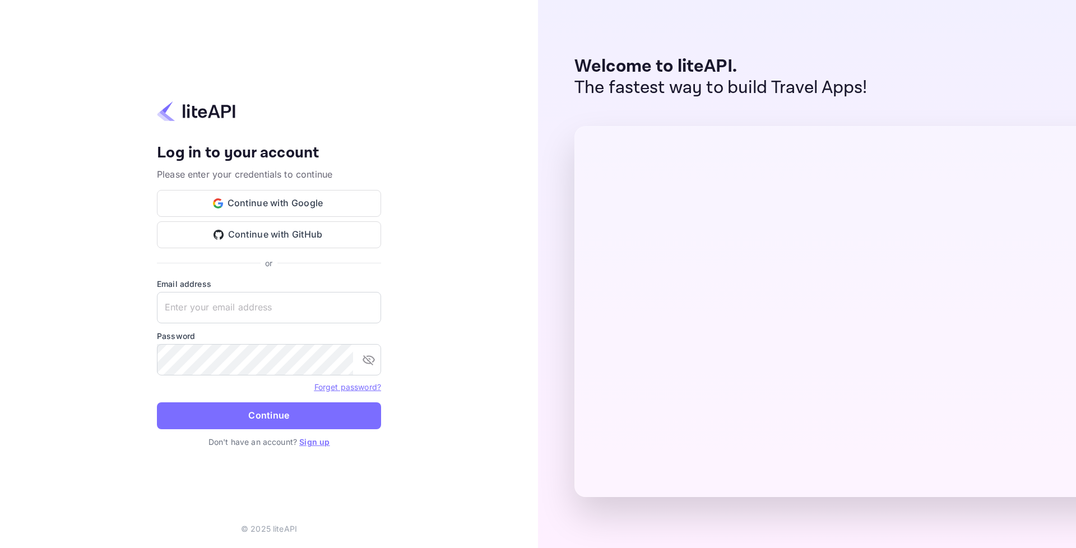 Image resolution: width=1076 pixels, height=548 pixels. What do you see at coordinates (269, 284) in the screenshot?
I see `label: Email address` at bounding box center [269, 284].